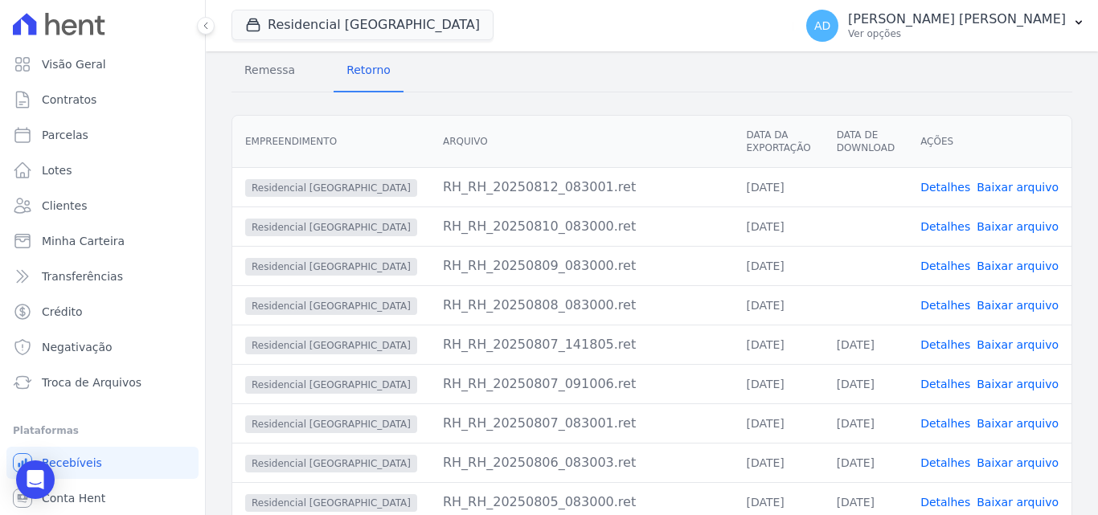  I want to click on a: Transferências, so click(102, 276).